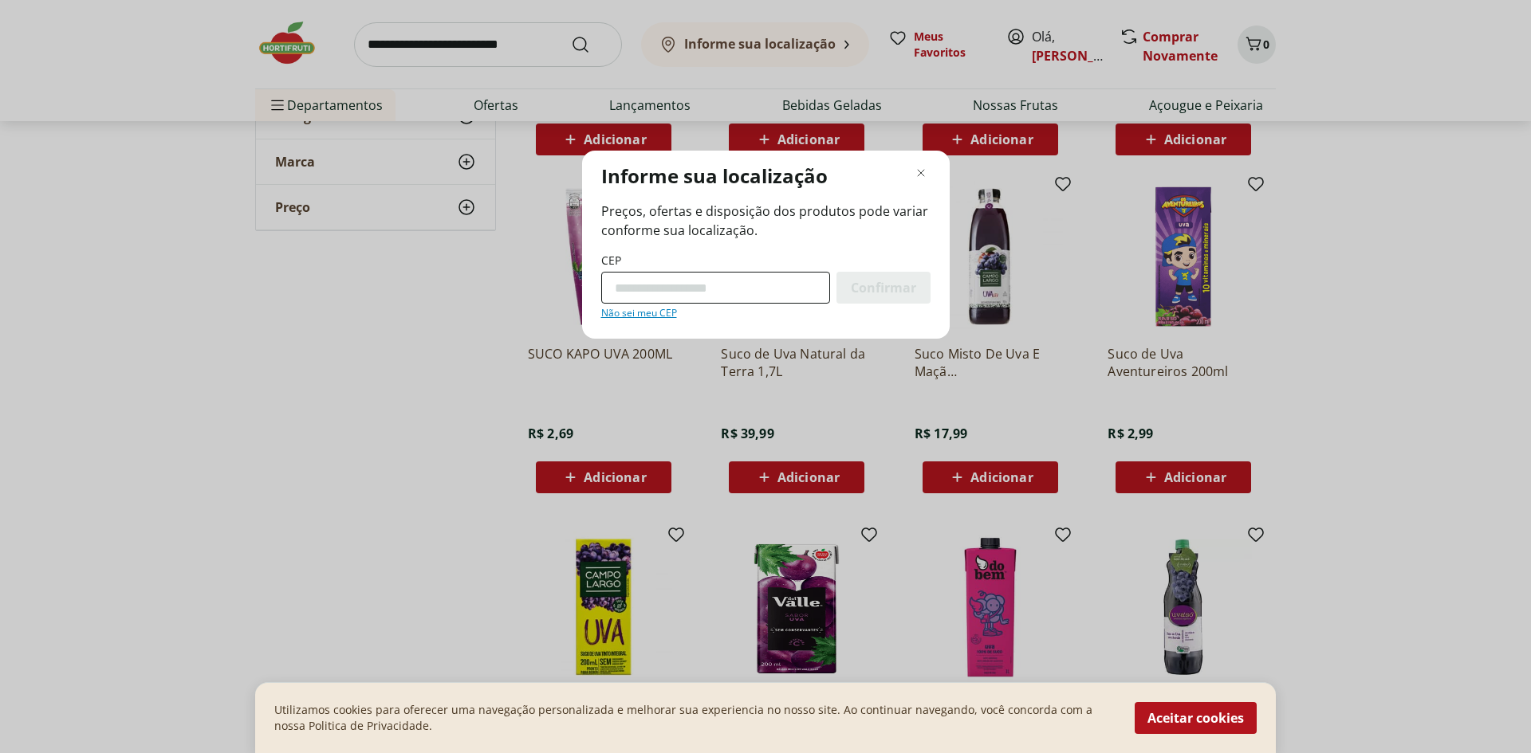 The height and width of the screenshot is (753, 1531). I want to click on button: Aceitar cookies, so click(1195, 718).